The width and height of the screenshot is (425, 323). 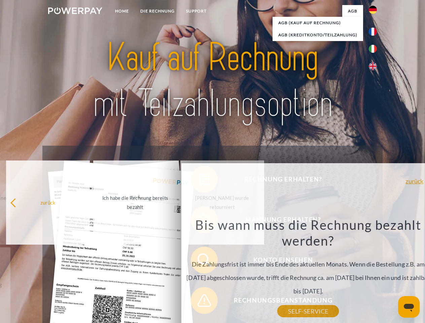 I want to click on img: fr, so click(x=373, y=32).